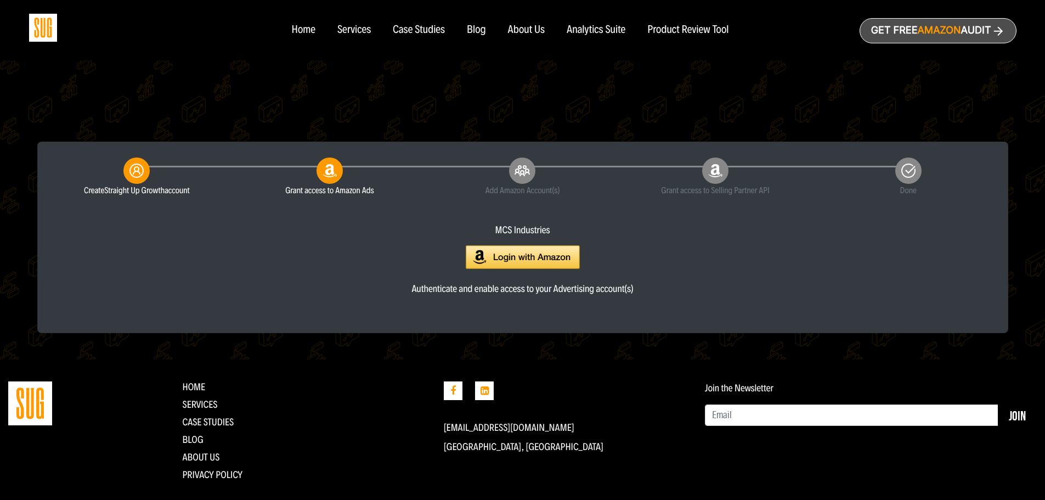 This screenshot has width=1045, height=500. Describe the element at coordinates (938, 31) in the screenshot. I see `a: Get freeAmazonAudit` at that location.